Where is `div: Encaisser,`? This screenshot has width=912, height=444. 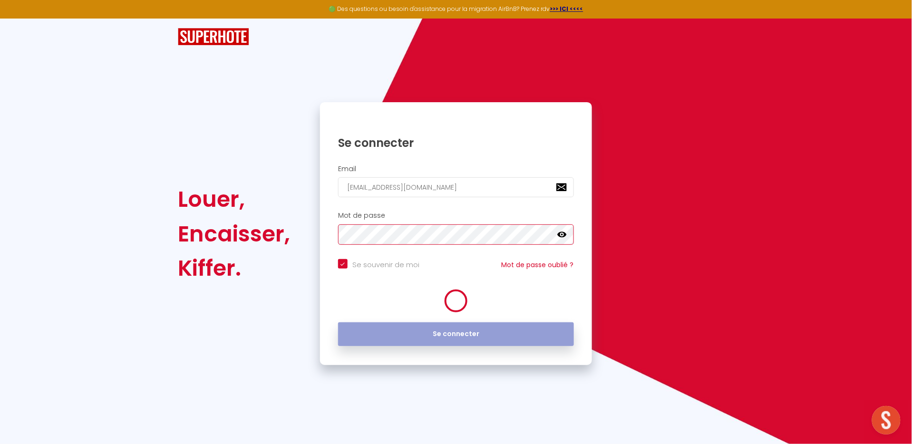 div: Encaisser, is located at coordinates (234, 234).